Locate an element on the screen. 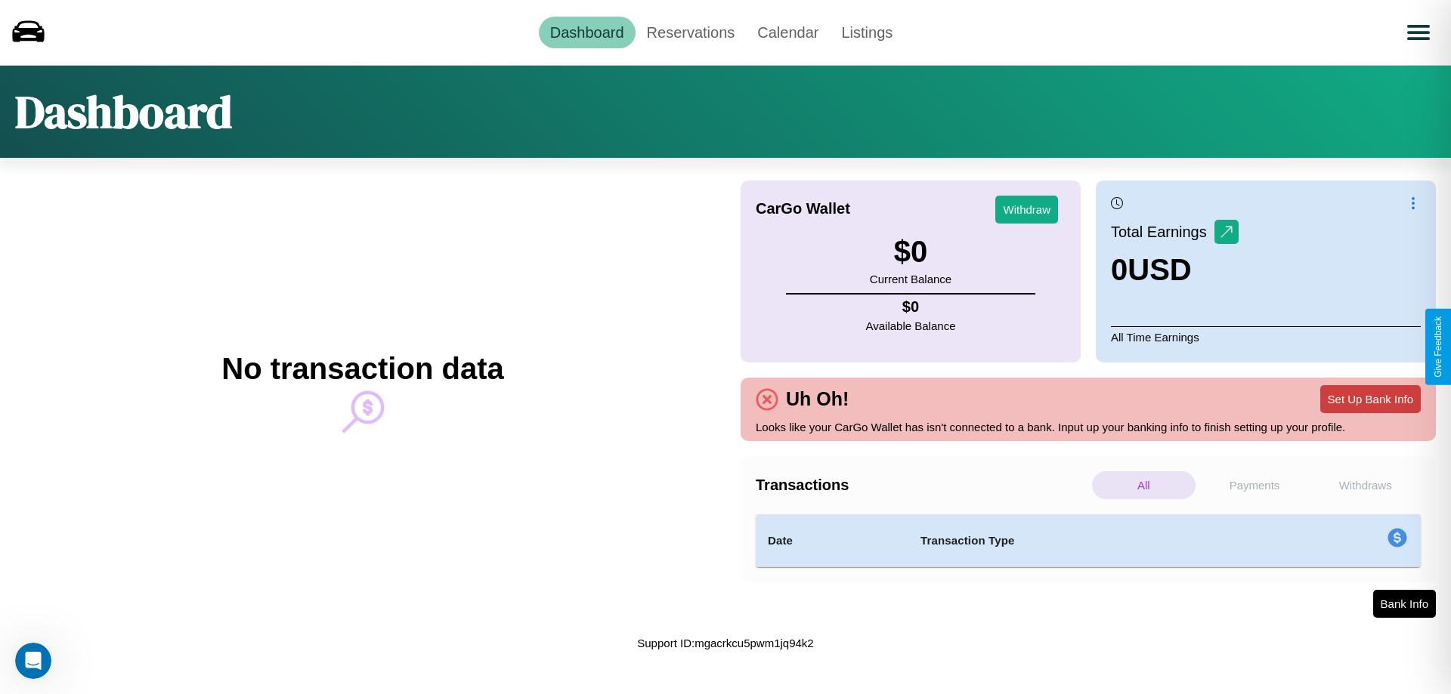 This screenshot has width=1451, height=694. p: All Time Earnings is located at coordinates (1265, 337).